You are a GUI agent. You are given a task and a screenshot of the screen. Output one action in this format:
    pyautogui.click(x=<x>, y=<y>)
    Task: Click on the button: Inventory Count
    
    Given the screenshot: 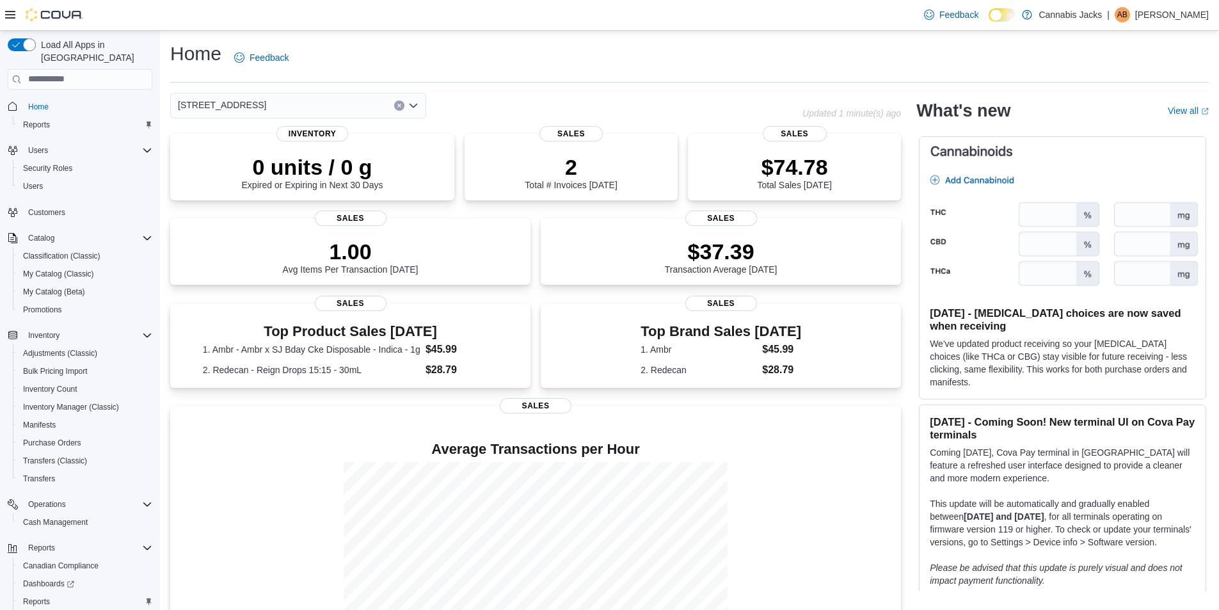 What is the action you would take?
    pyautogui.click(x=85, y=389)
    